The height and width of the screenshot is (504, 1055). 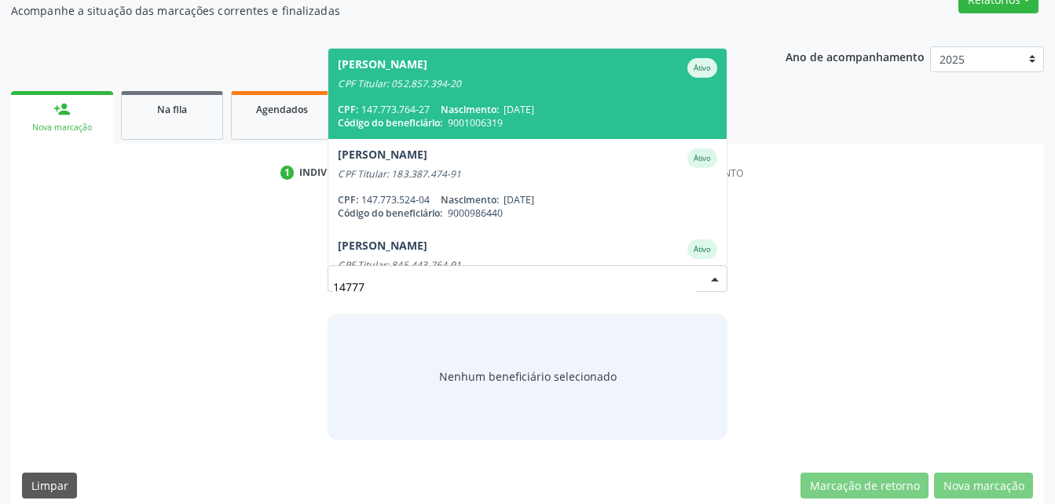 What do you see at coordinates (282, 109) in the screenshot?
I see `span: Agendados` at bounding box center [282, 109].